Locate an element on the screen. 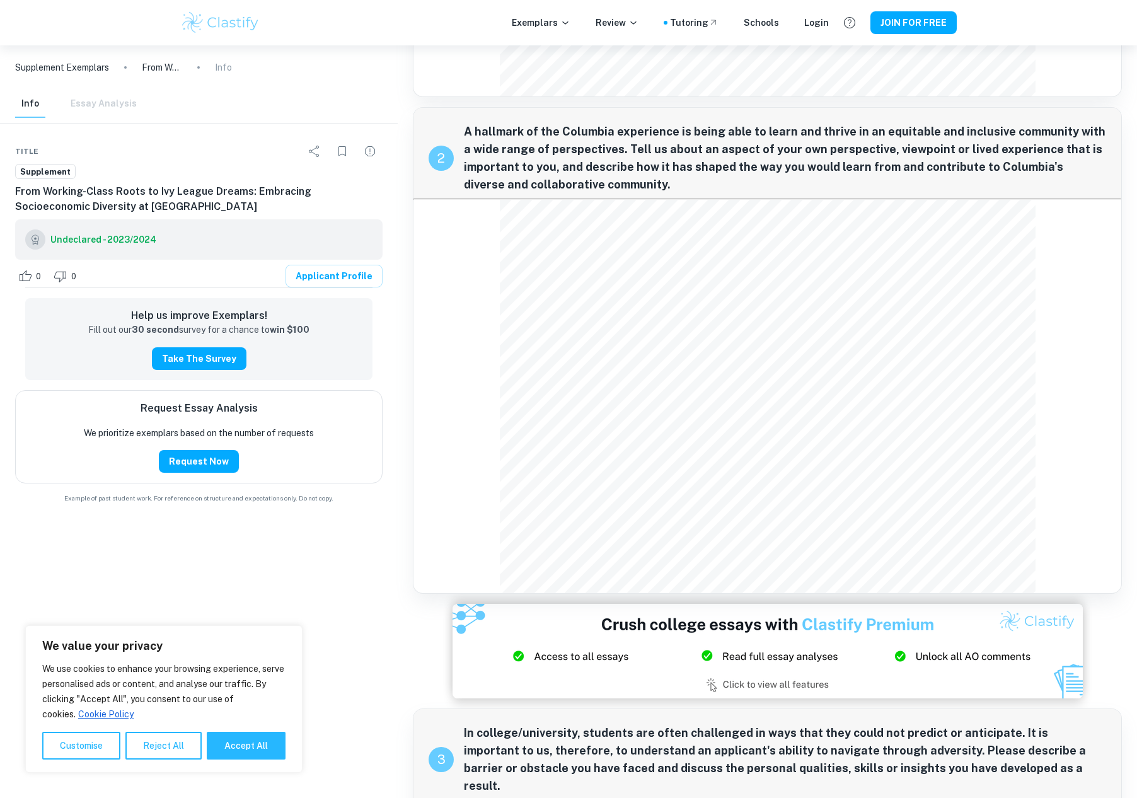 This screenshot has height=798, width=1137. button: JOIN FOR FREE is located at coordinates (913, 23).